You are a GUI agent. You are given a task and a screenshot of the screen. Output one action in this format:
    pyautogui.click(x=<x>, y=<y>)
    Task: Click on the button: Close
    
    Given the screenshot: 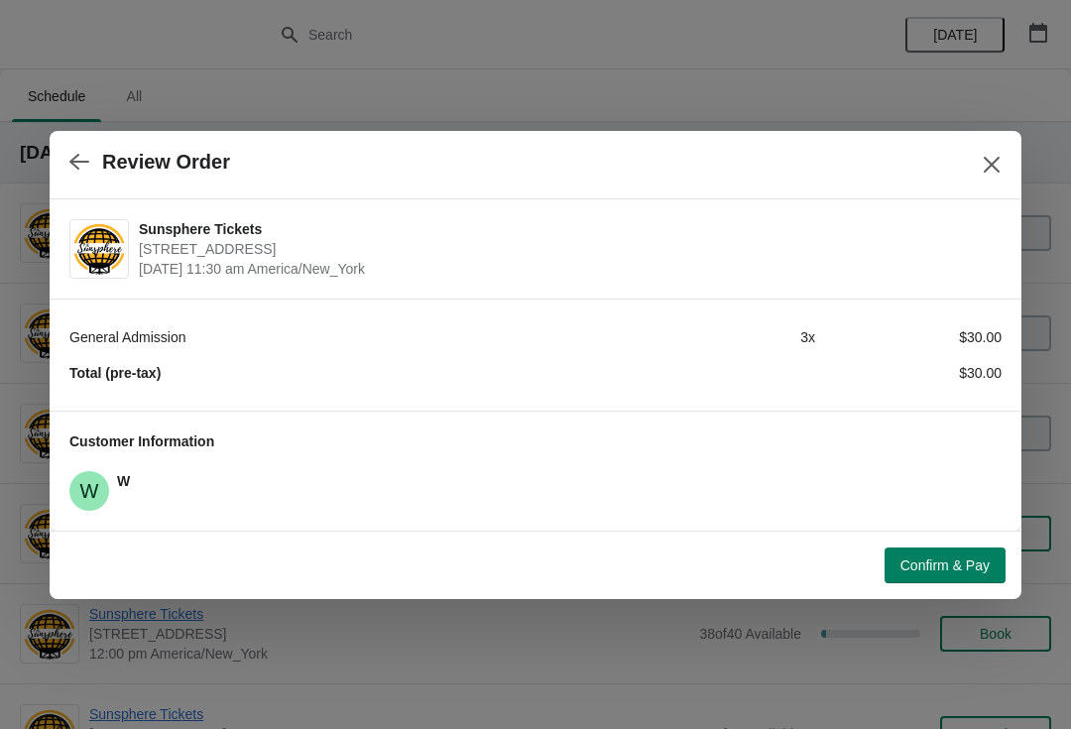 What is the action you would take?
    pyautogui.click(x=992, y=165)
    